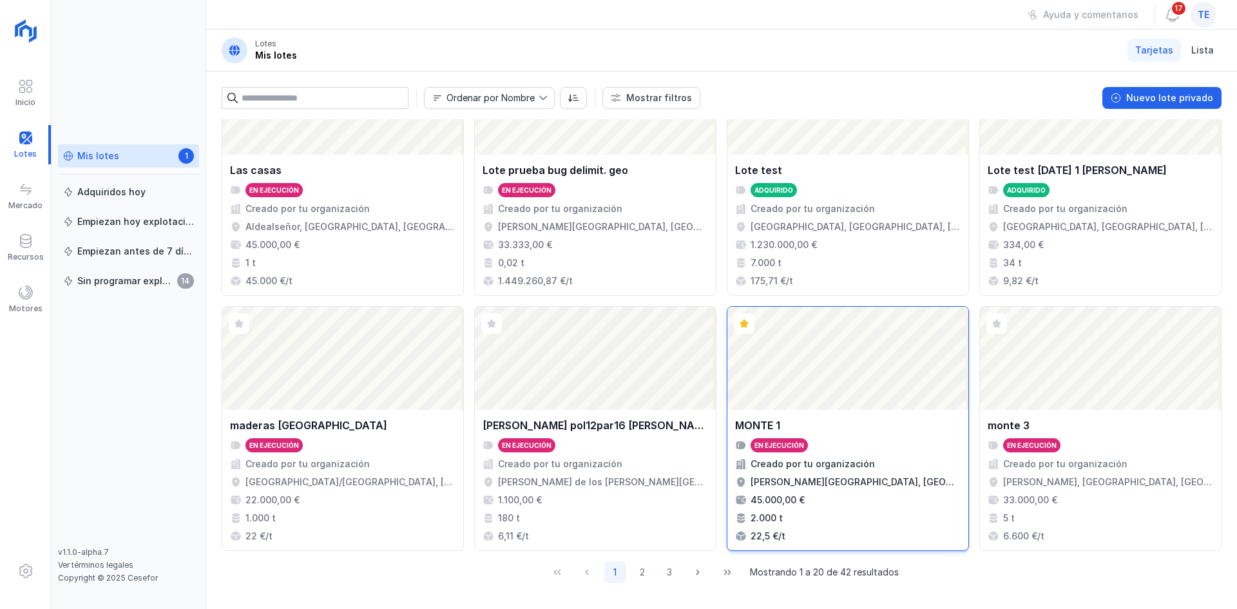 Image resolution: width=1237 pixels, height=609 pixels. I want to click on div: Adquiridos hoy, so click(111, 192).